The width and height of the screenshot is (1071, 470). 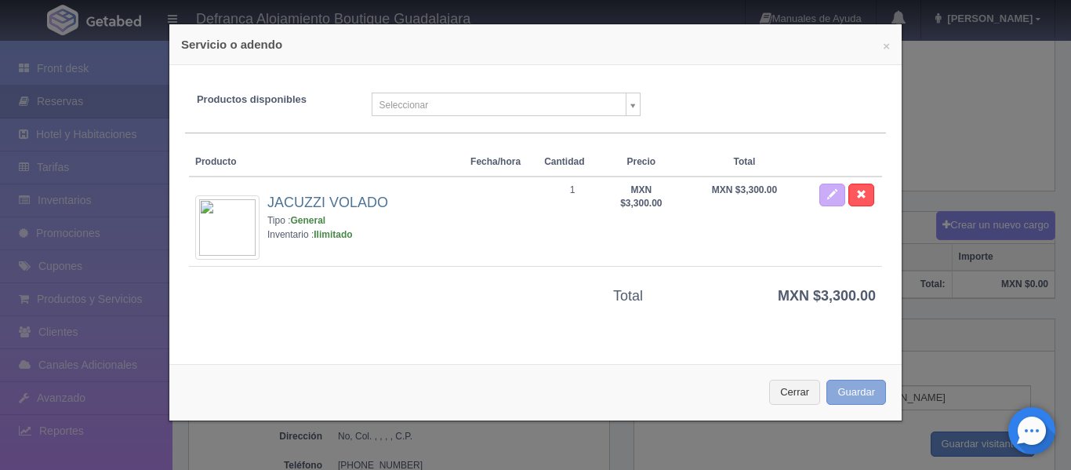 What do you see at coordinates (362, 220) in the screenshot?
I see `div: Tipo :` at bounding box center [362, 220].